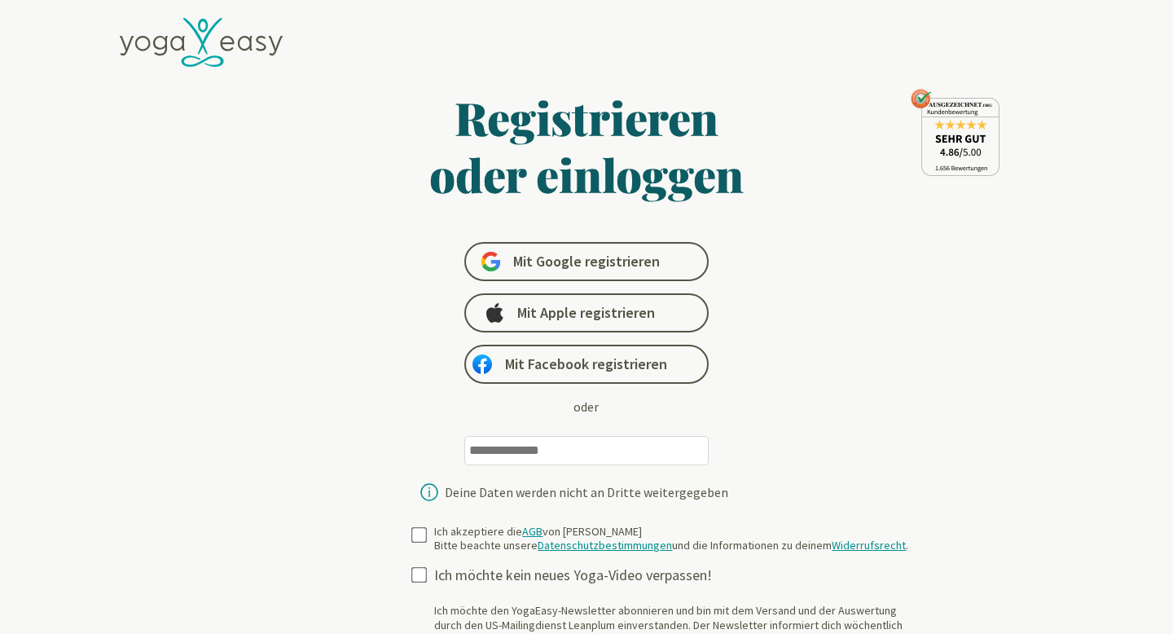 The image size is (1173, 634). What do you see at coordinates (955, 132) in the screenshot?
I see `img: ausgezeichnet_seal.png` at bounding box center [955, 132].